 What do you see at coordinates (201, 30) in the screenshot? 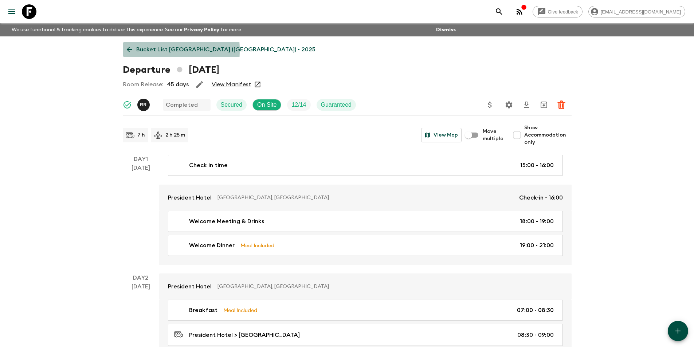
I see `a: Privacy Policy` at bounding box center [201, 30].